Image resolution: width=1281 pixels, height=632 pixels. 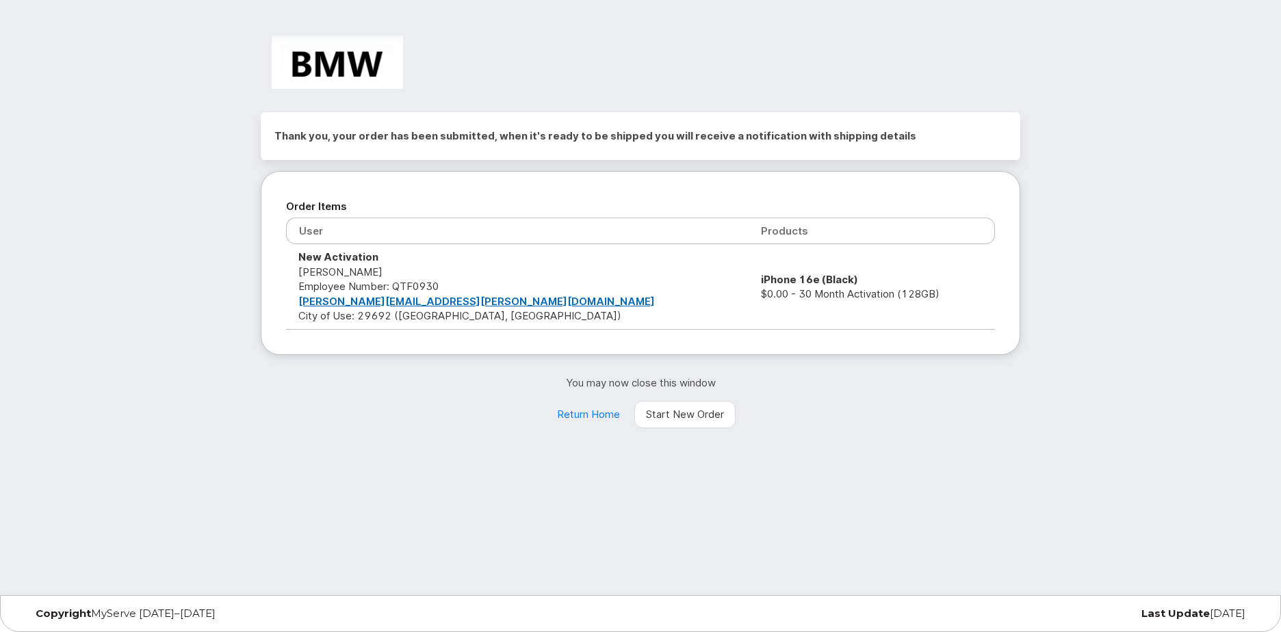 I want to click on th: Products, so click(x=872, y=231).